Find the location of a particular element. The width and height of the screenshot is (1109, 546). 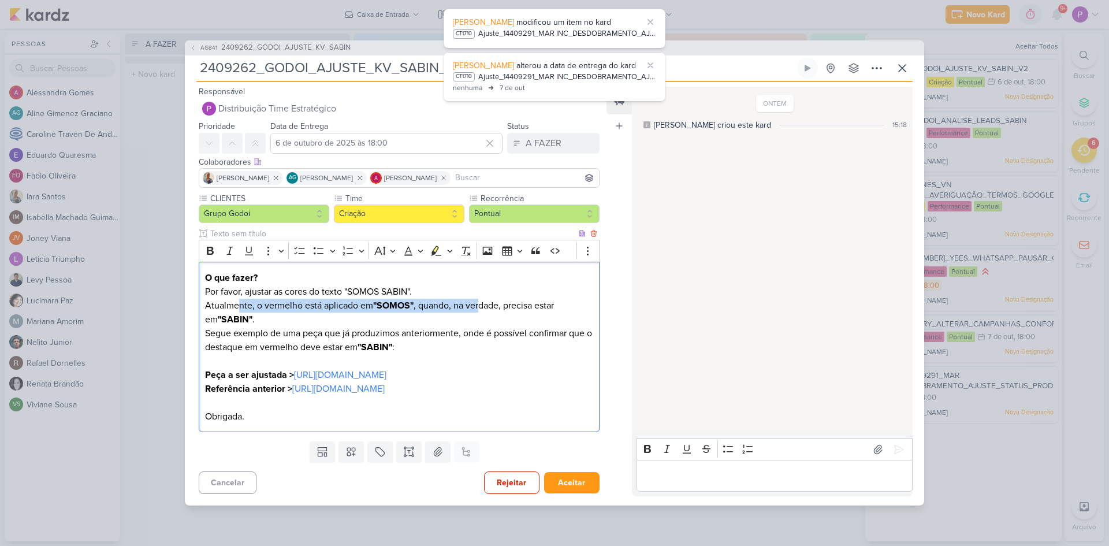

input: Kard Sem Título is located at coordinates (496, 68).